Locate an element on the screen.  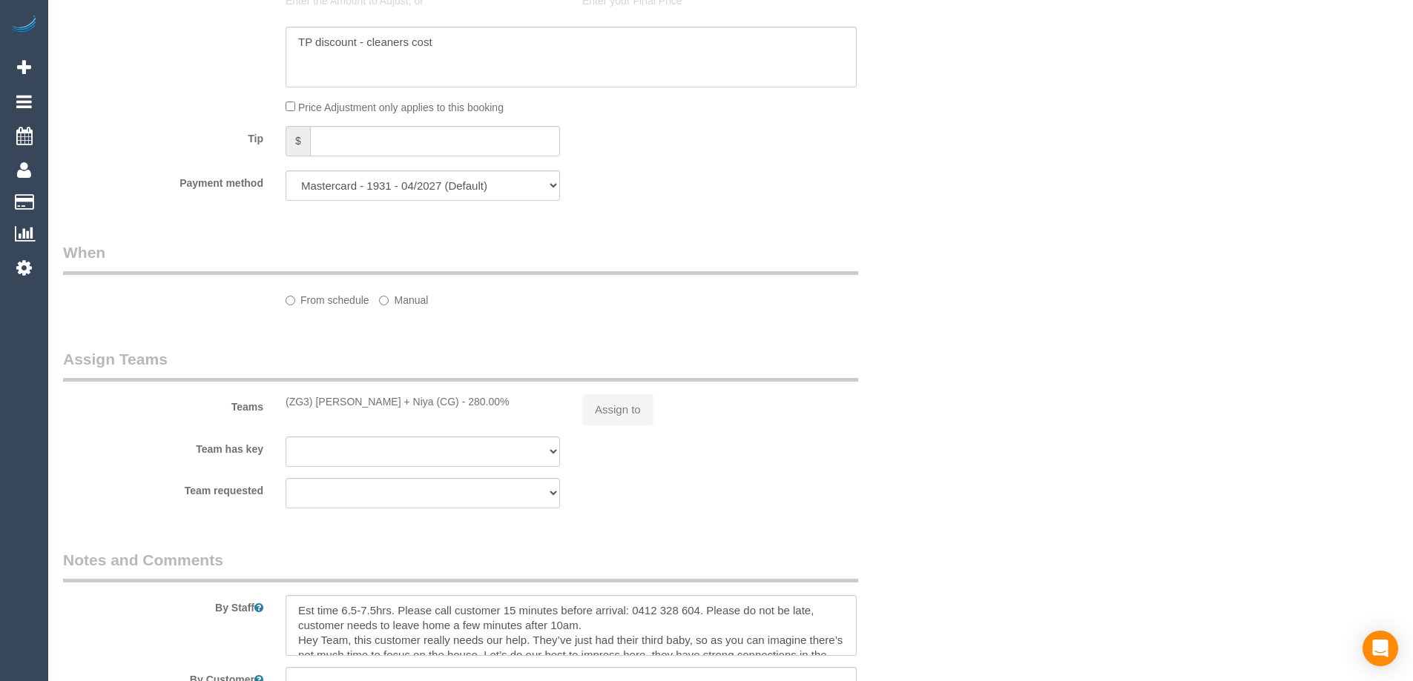
legend: When is located at coordinates (461, 258).